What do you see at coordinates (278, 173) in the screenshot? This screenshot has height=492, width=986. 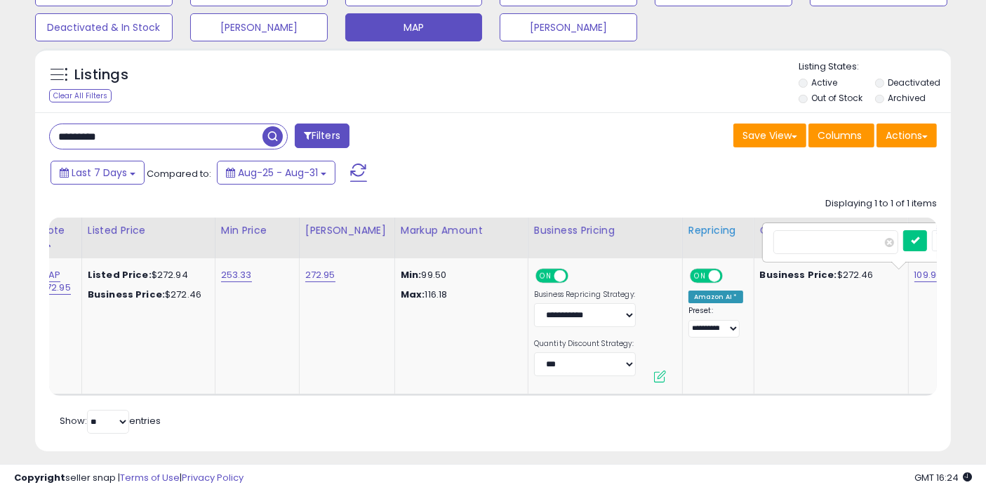 I see `span: Aug-25 - Aug-31` at bounding box center [278, 173].